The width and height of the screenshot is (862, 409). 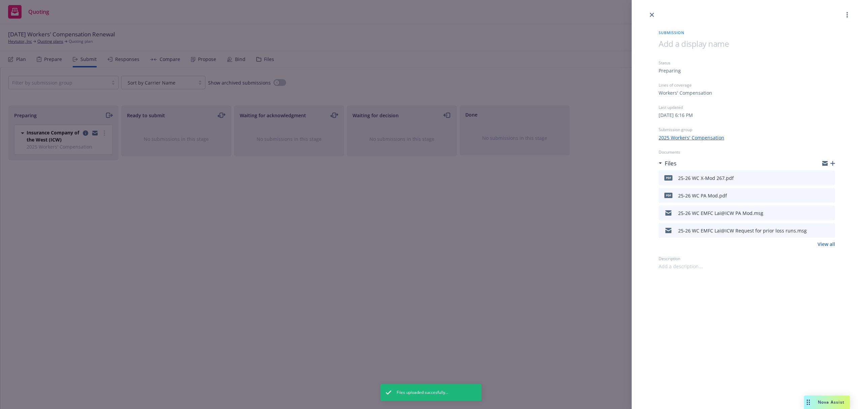 What do you see at coordinates (747, 107) in the screenshot?
I see `div: Last updated` at bounding box center [747, 107].